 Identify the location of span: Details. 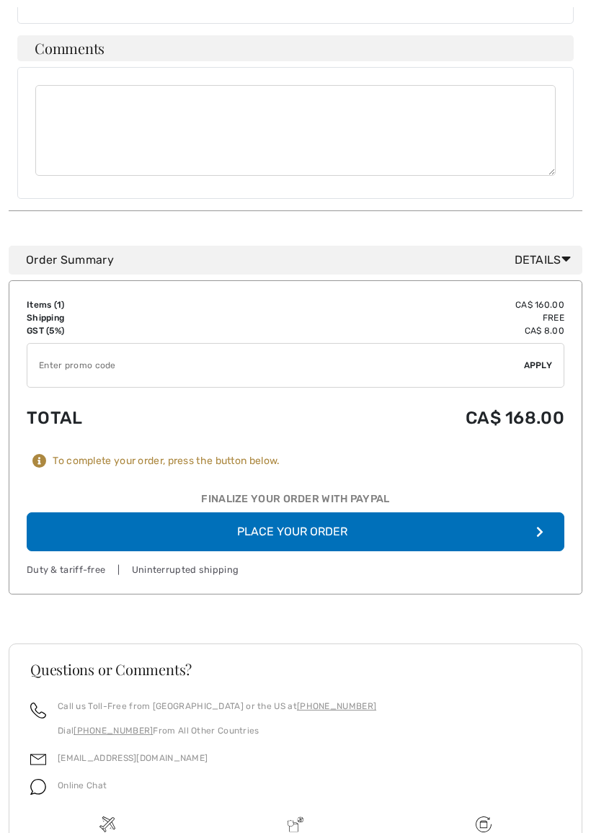
(546, 260).